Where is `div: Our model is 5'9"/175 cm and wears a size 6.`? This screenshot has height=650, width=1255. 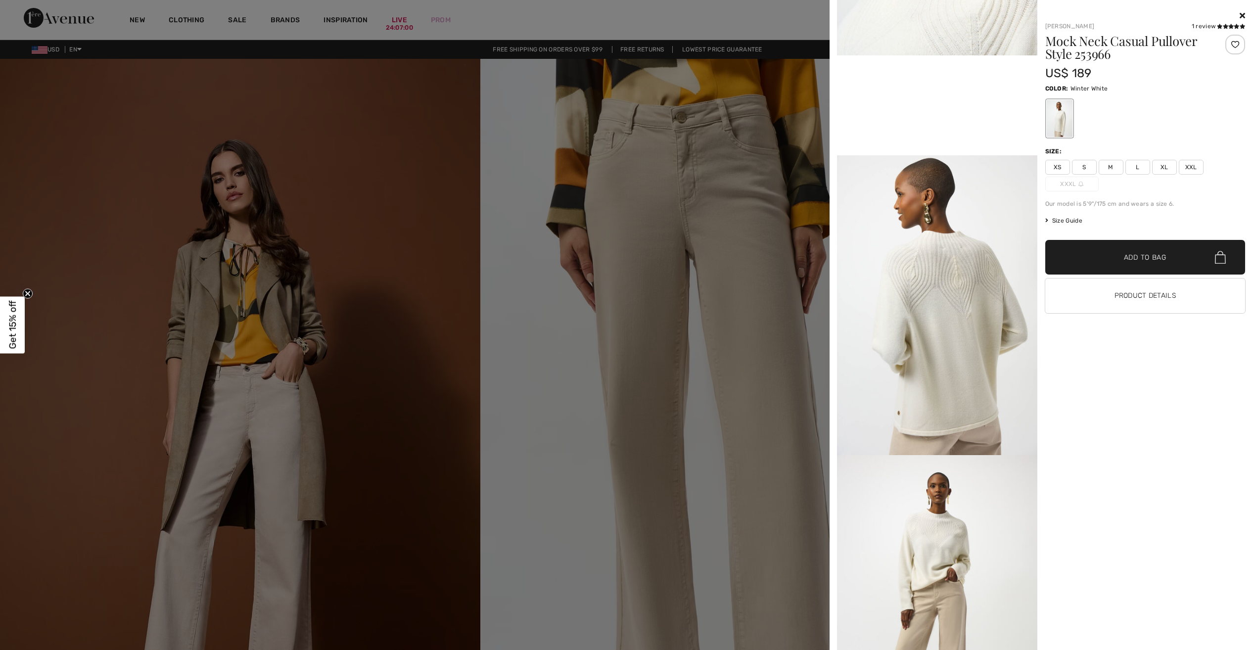 div: Our model is 5'9"/175 cm and wears a size 6. is located at coordinates (1145, 204).